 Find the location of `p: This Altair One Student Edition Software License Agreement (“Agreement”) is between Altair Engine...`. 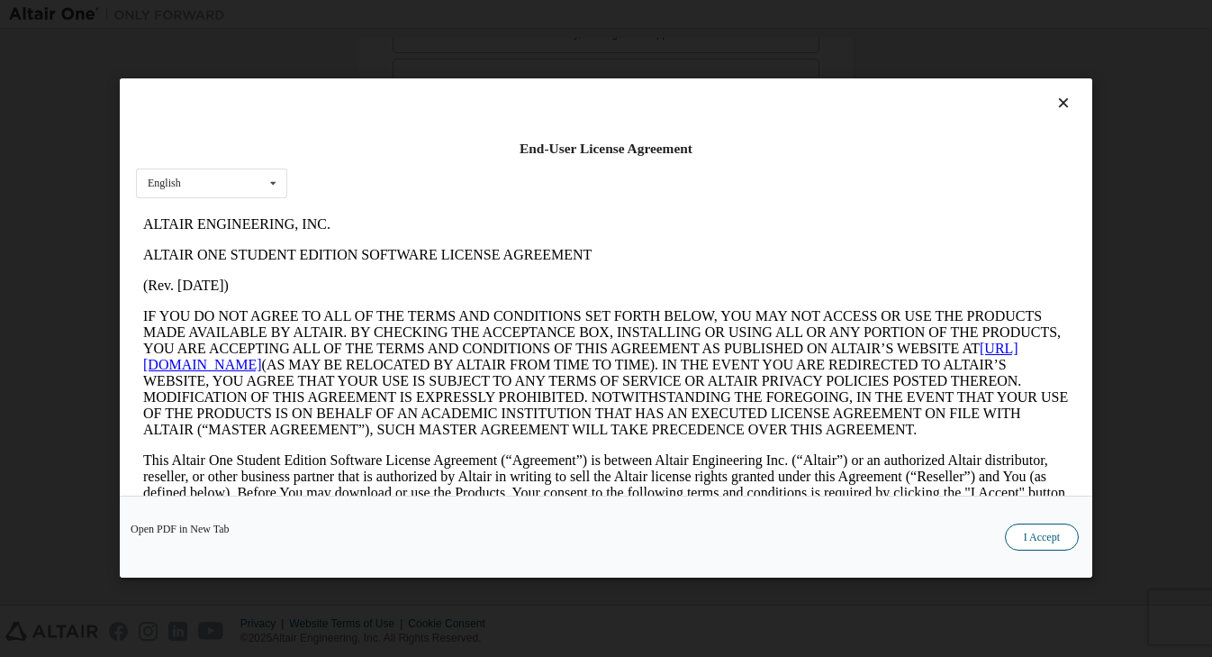

p: This Altair One Student Edition Software License Agreement (“Agreement”) is between Altair Engine... is located at coordinates (470, 276).